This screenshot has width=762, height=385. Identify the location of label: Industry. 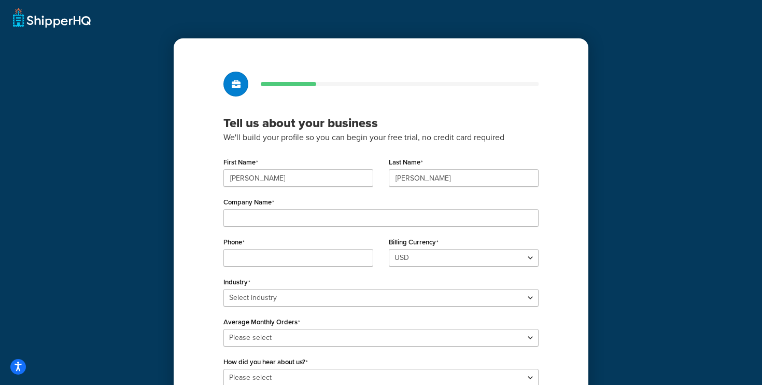
(237, 282).